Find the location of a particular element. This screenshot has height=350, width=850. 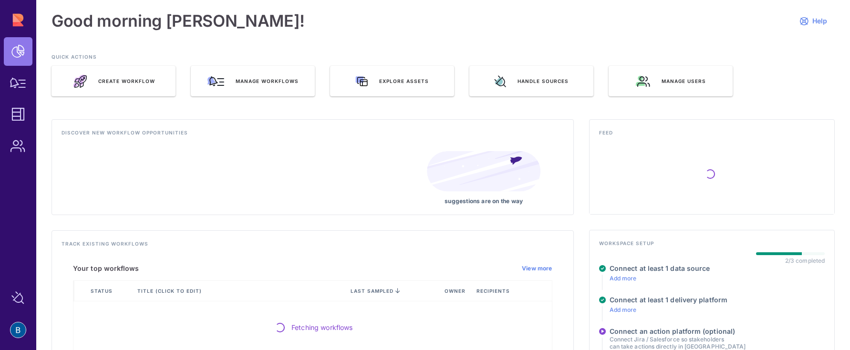

h4: Feed is located at coordinates (711, 135).